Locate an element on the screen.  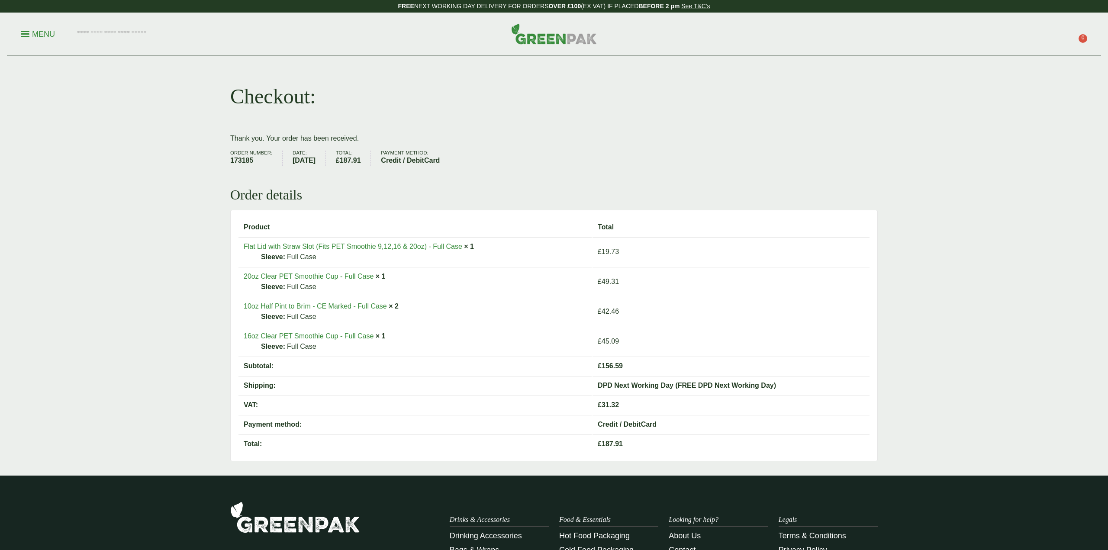
bdi: 49.31 is located at coordinates (608, 281).